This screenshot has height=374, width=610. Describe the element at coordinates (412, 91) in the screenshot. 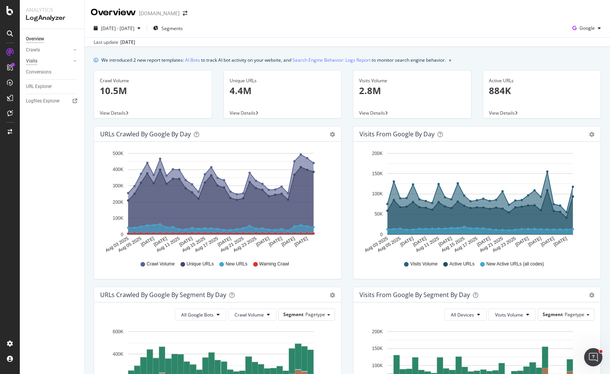

I see `p: 2.8M` at that location.